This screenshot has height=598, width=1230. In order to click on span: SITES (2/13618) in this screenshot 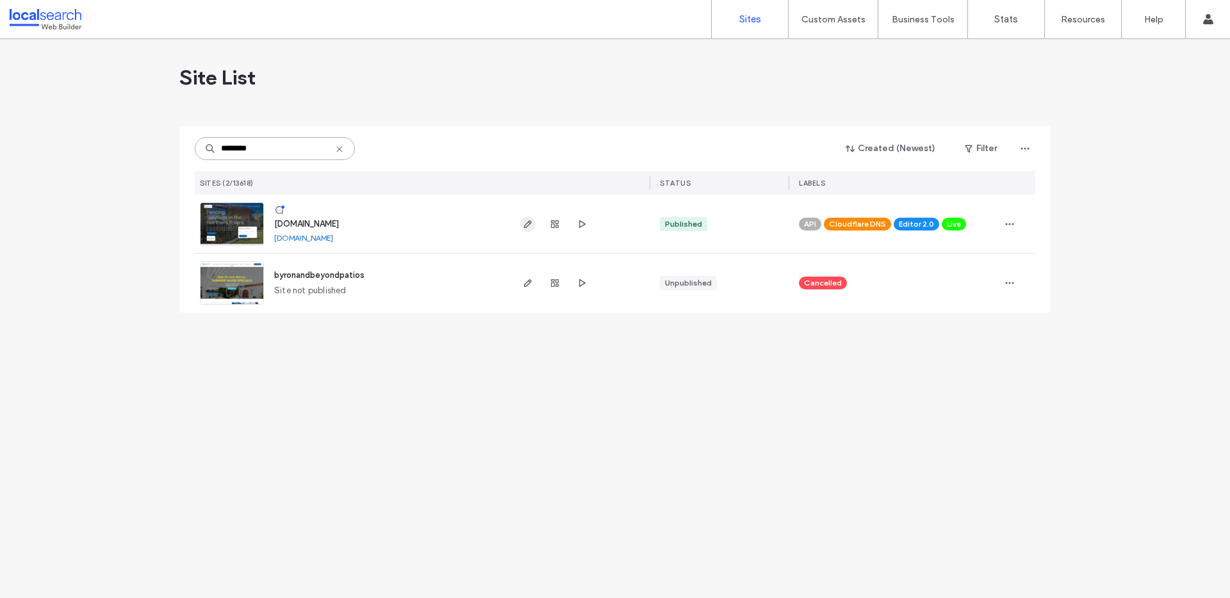, I will do `click(227, 183)`.